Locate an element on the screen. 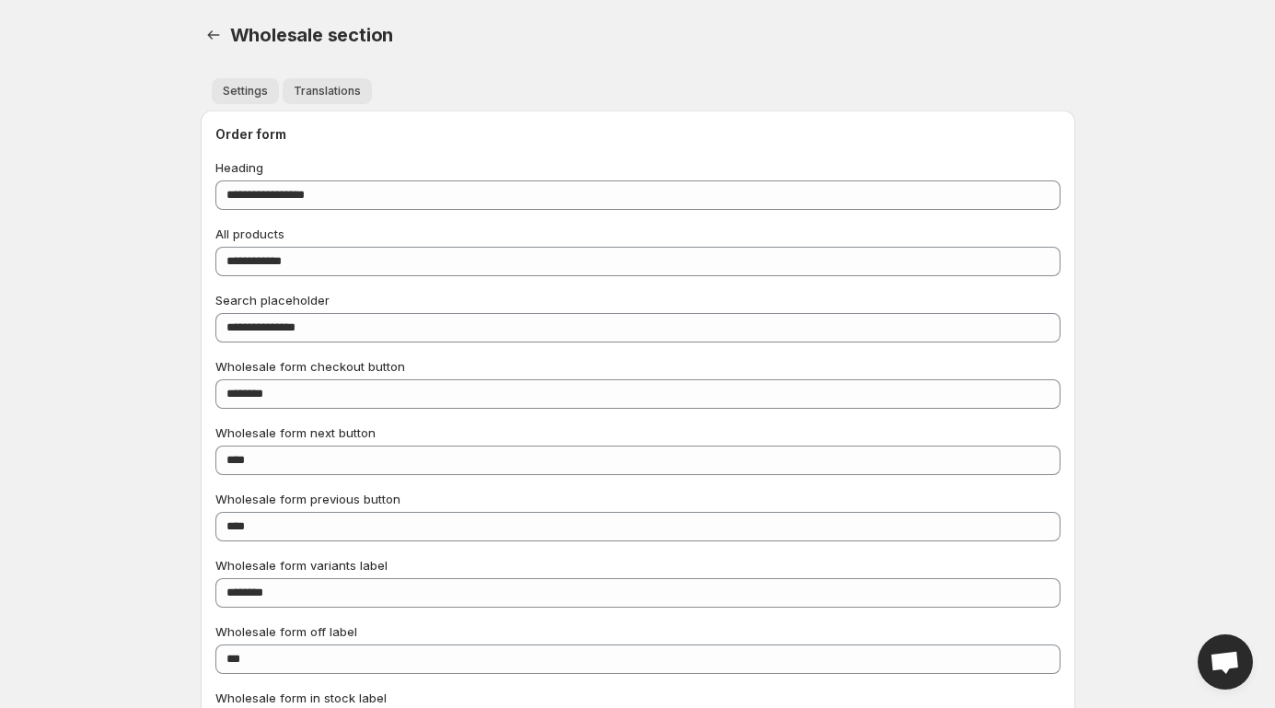 The height and width of the screenshot is (708, 1275). span: Heading is located at coordinates (239, 167).